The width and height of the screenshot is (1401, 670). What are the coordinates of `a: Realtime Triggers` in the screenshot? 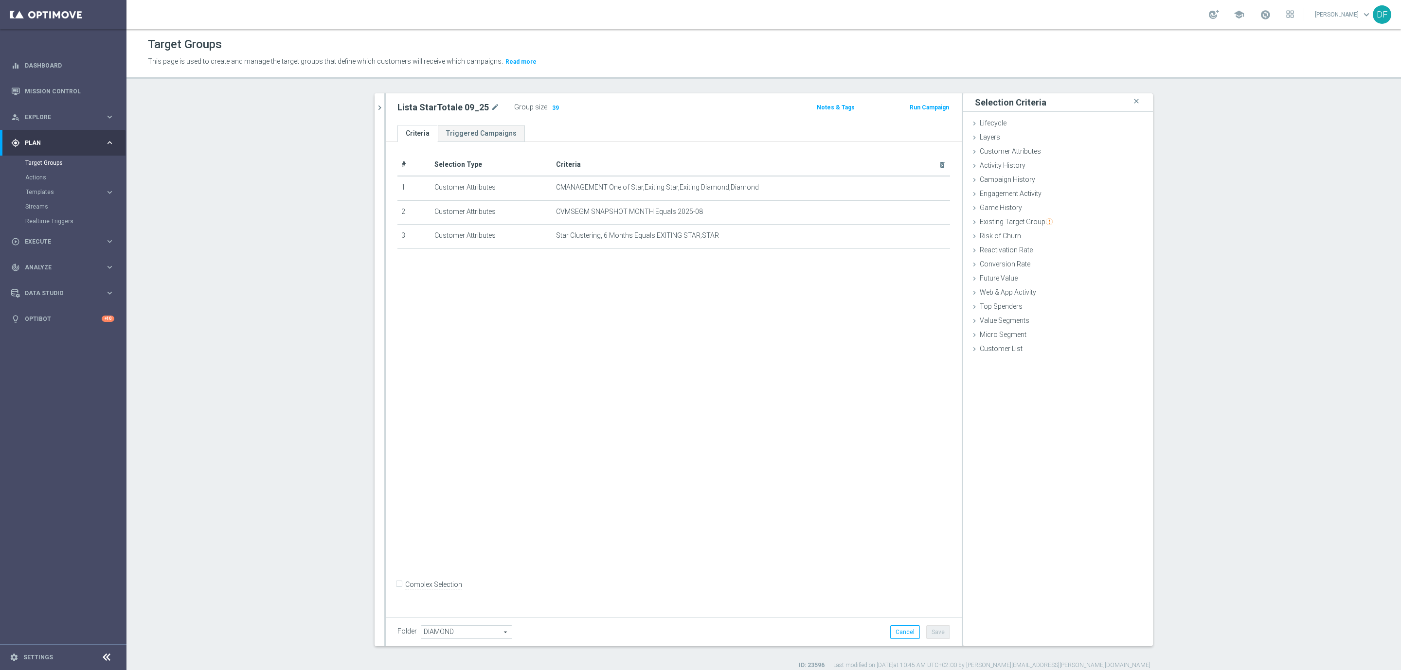 It's located at (63, 221).